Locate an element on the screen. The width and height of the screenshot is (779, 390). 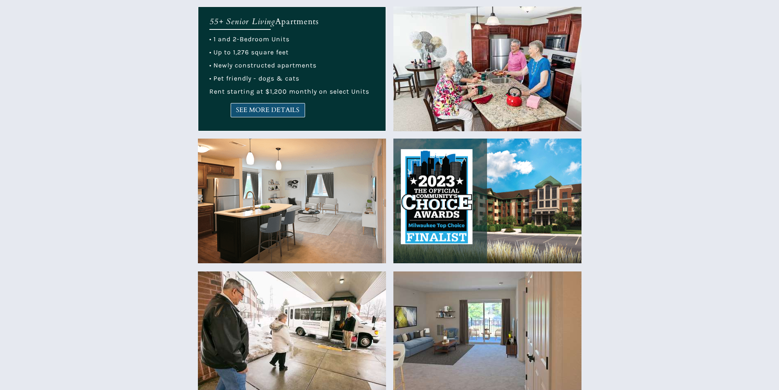
span: • Pet friendly - dogs & cats is located at coordinates (254, 78).